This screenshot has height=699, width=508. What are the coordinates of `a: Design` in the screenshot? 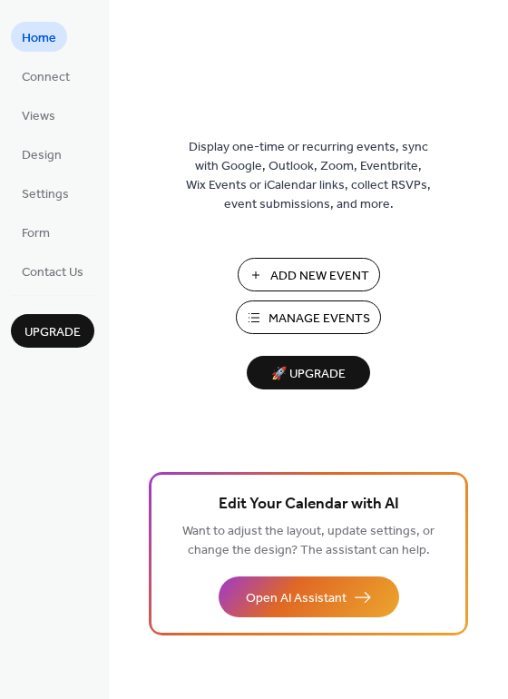 It's located at (42, 153).